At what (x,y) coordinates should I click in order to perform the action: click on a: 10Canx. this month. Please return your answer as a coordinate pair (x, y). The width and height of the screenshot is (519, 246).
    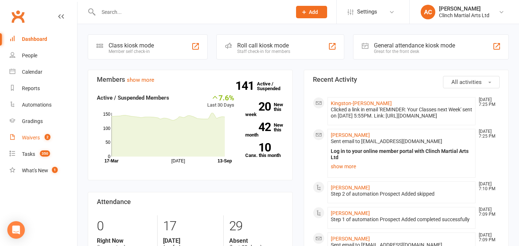
    Looking at the image, I should click on (264, 150).